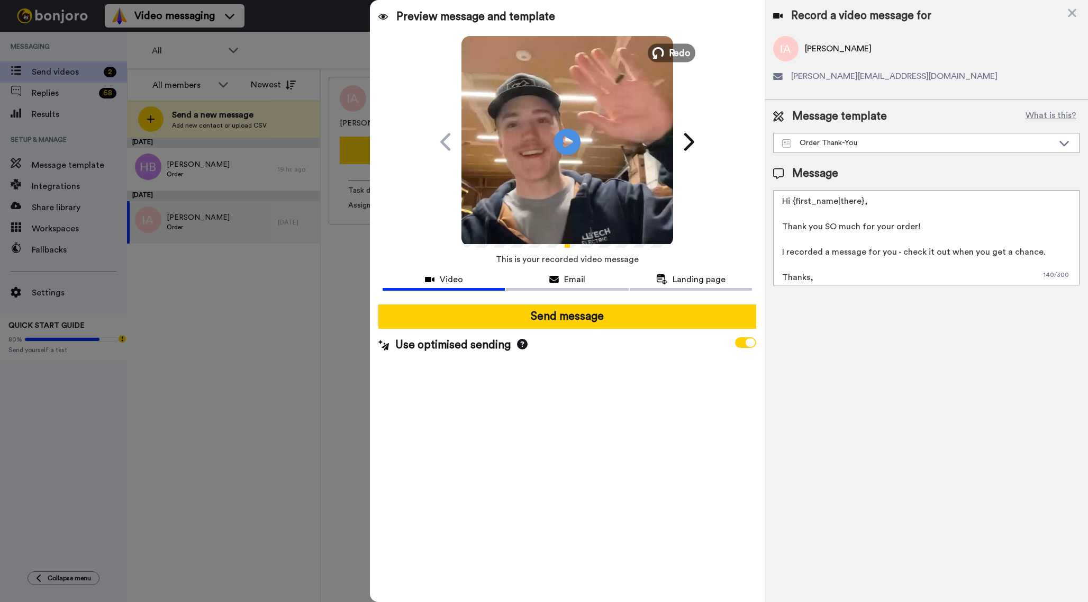 The width and height of the screenshot is (1088, 602). Describe the element at coordinates (567, 317) in the screenshot. I see `button: Send message` at that location.